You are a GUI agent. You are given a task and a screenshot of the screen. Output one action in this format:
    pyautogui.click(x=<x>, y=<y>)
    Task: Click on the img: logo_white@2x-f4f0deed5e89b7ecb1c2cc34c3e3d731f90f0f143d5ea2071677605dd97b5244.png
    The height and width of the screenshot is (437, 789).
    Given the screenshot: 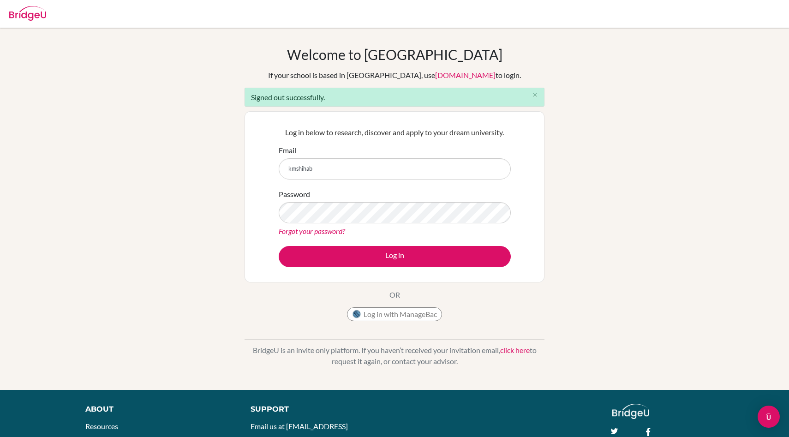 What is the action you would take?
    pyautogui.click(x=631, y=411)
    